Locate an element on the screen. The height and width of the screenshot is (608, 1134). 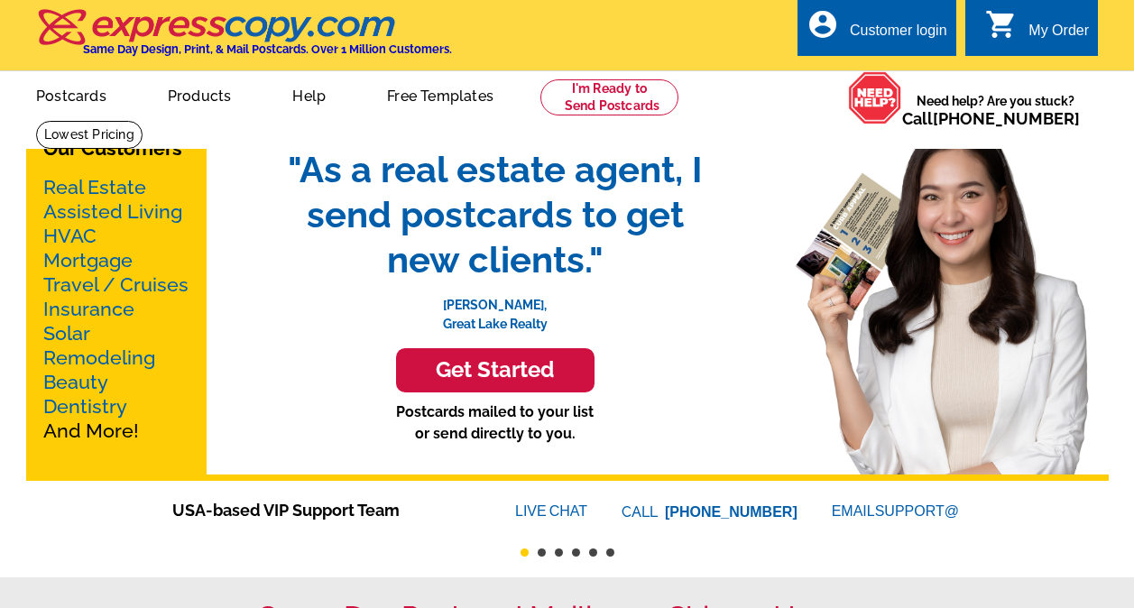
a: Help is located at coordinates (309, 94).